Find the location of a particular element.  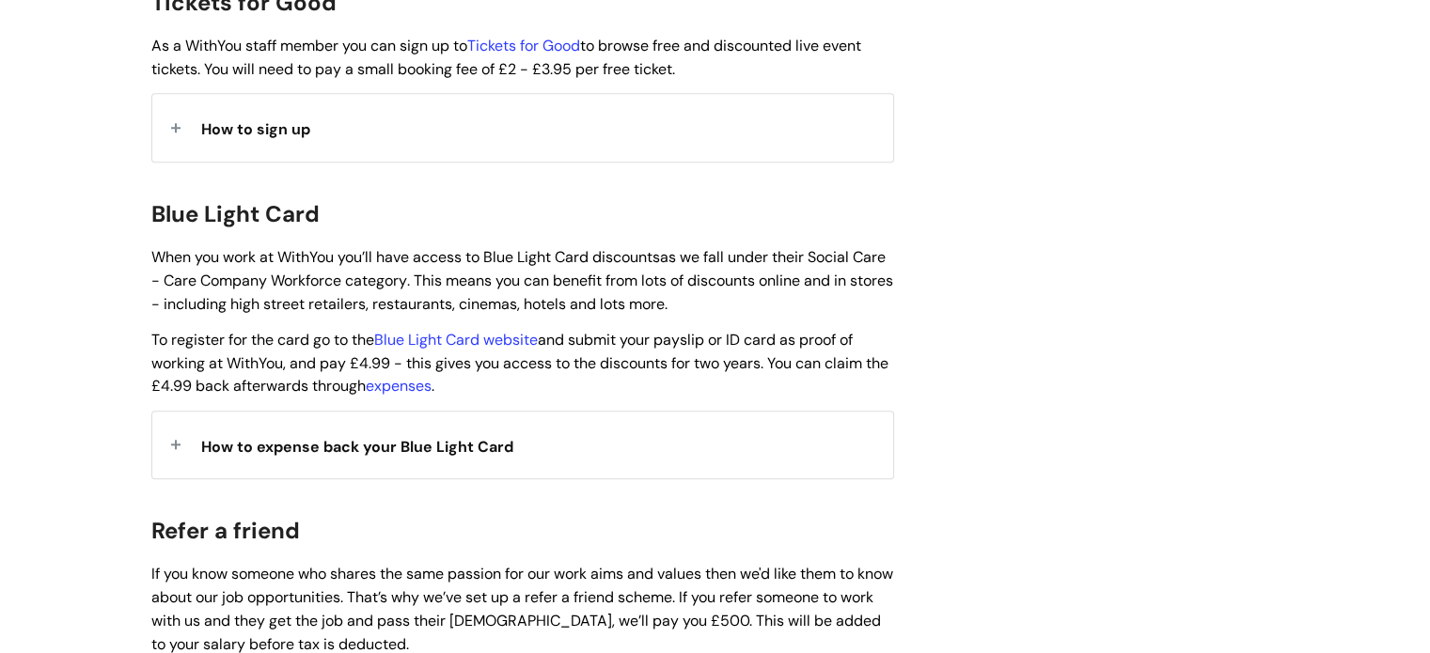

span: as we fall under their Social Care - Care Company Workforce category is located at coordinates (518, 269).